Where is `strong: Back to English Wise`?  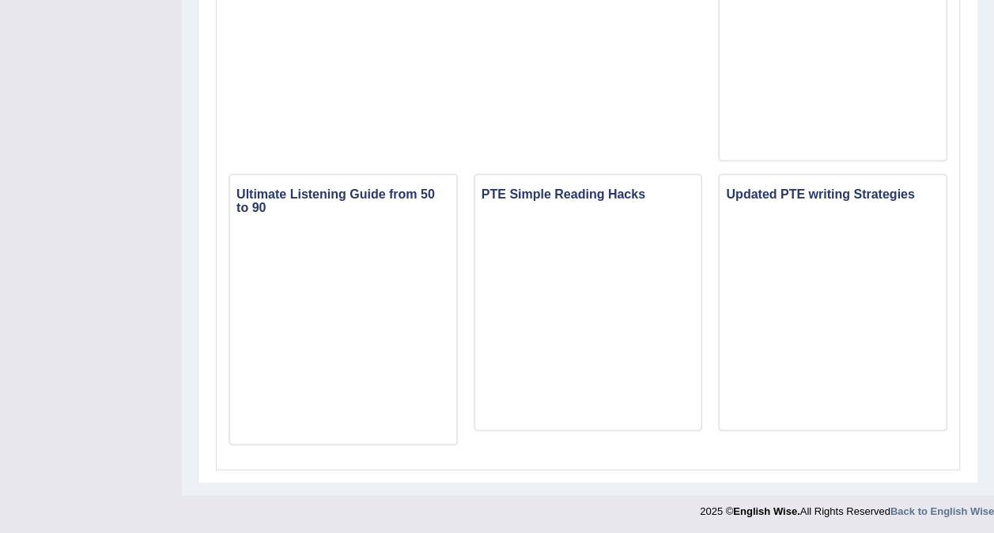
strong: Back to English Wise is located at coordinates (941, 510).